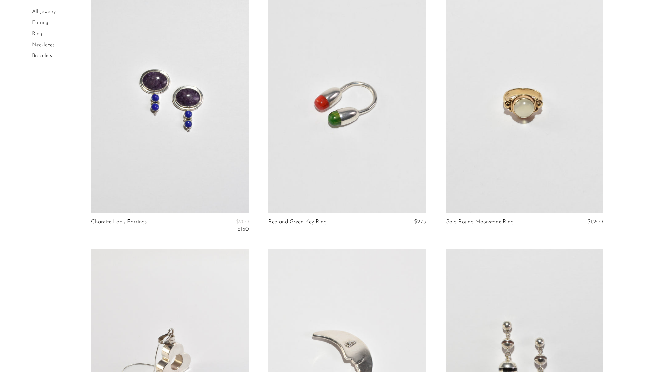  Describe the element at coordinates (43, 45) in the screenshot. I see `a: Necklaces` at that location.